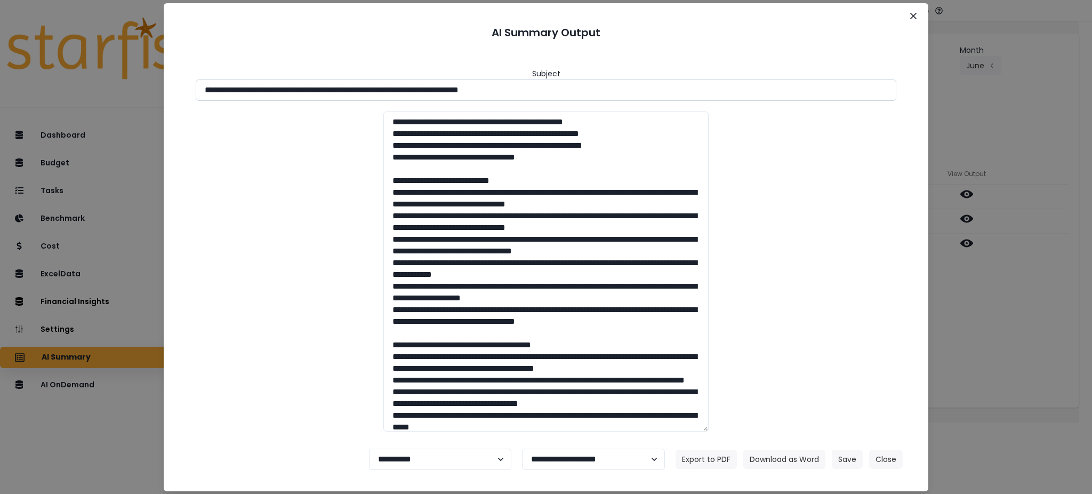 The image size is (1092, 494). Describe the element at coordinates (847, 459) in the screenshot. I see `button: Save` at that location.